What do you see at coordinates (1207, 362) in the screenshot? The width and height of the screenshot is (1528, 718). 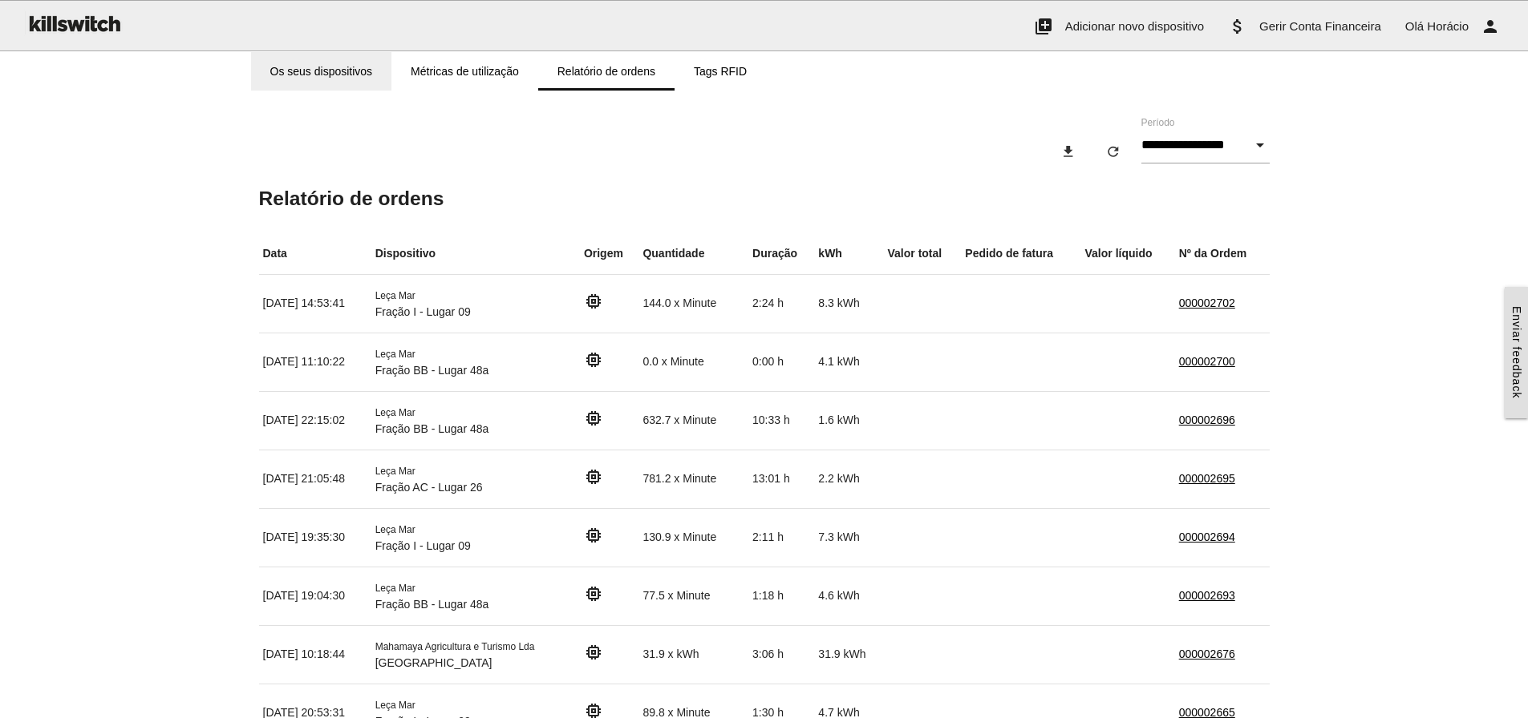 I see `a: 000002700` at bounding box center [1207, 362].